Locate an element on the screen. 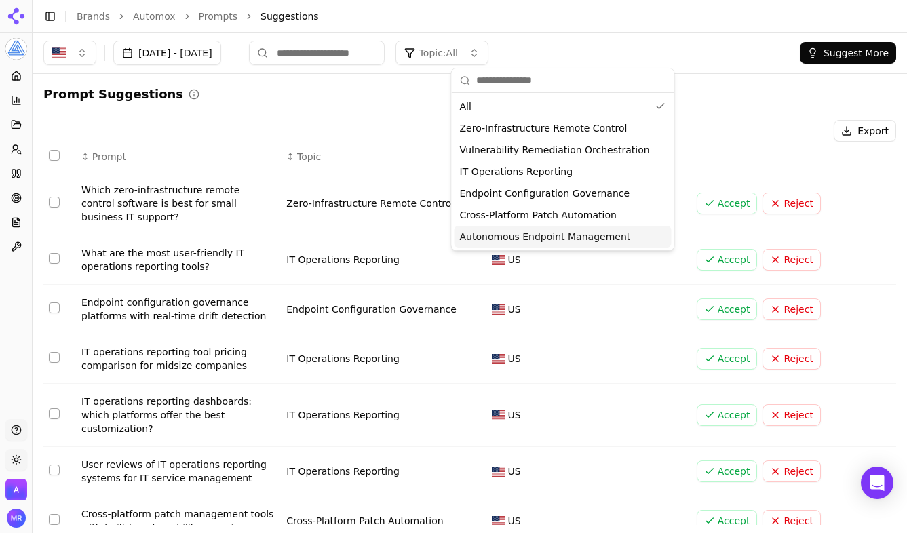  button: Select row 2 is located at coordinates (54, 259).